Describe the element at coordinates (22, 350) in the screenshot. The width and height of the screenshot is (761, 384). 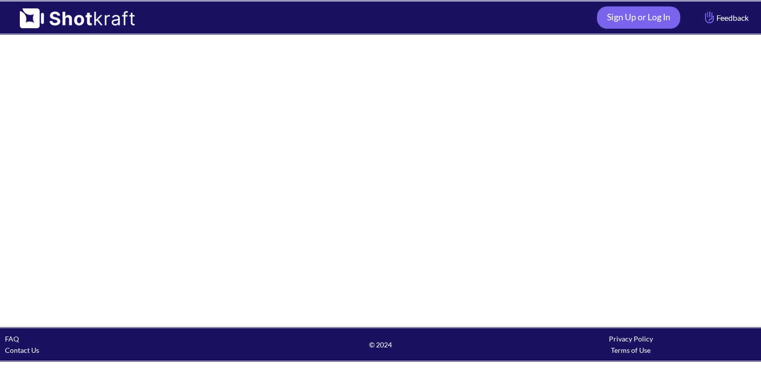
I see `a: Contact Us` at that location.